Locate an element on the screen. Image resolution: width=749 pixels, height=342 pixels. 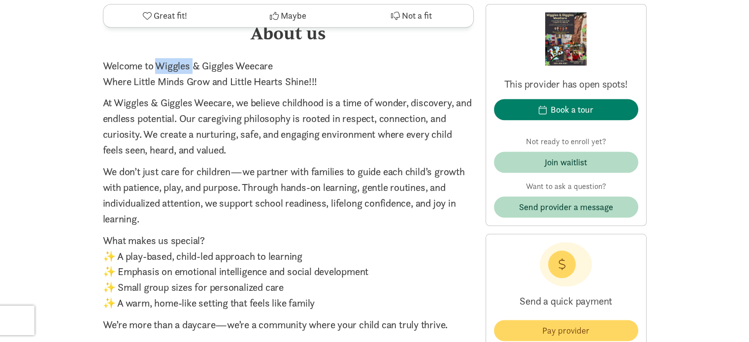
button: Send provider a message is located at coordinates (566, 207).